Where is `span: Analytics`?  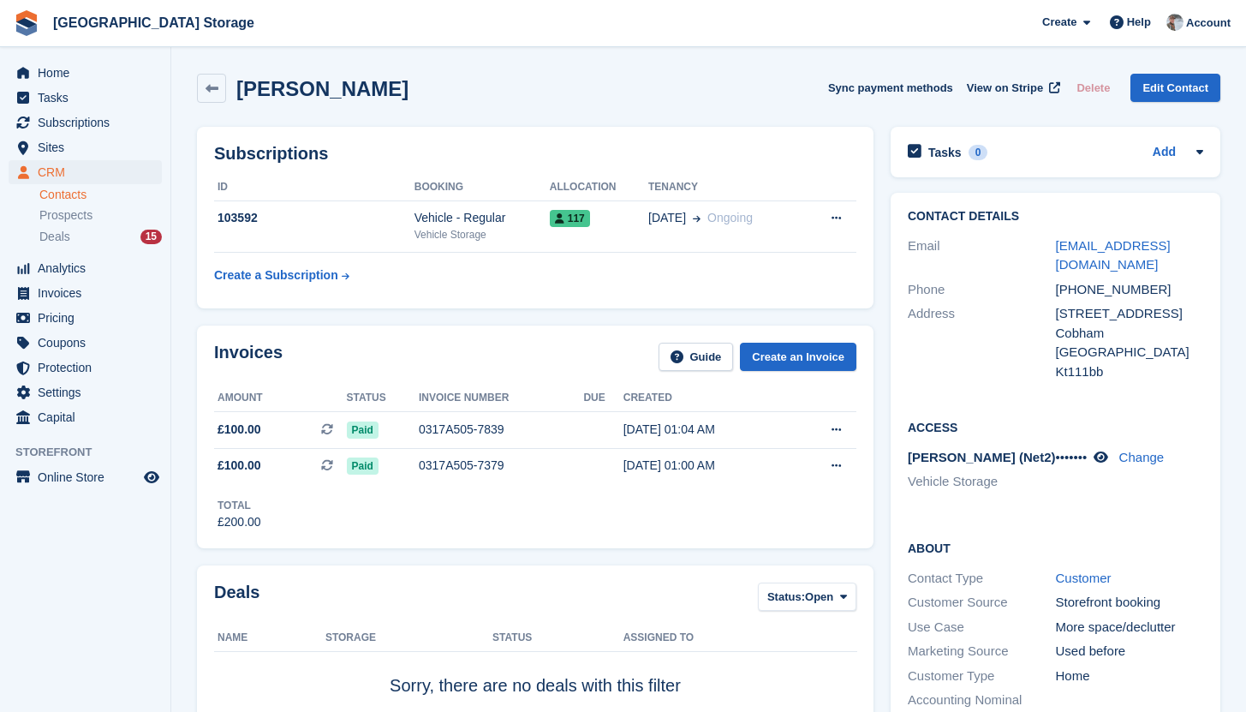
span: Analytics is located at coordinates (89, 268).